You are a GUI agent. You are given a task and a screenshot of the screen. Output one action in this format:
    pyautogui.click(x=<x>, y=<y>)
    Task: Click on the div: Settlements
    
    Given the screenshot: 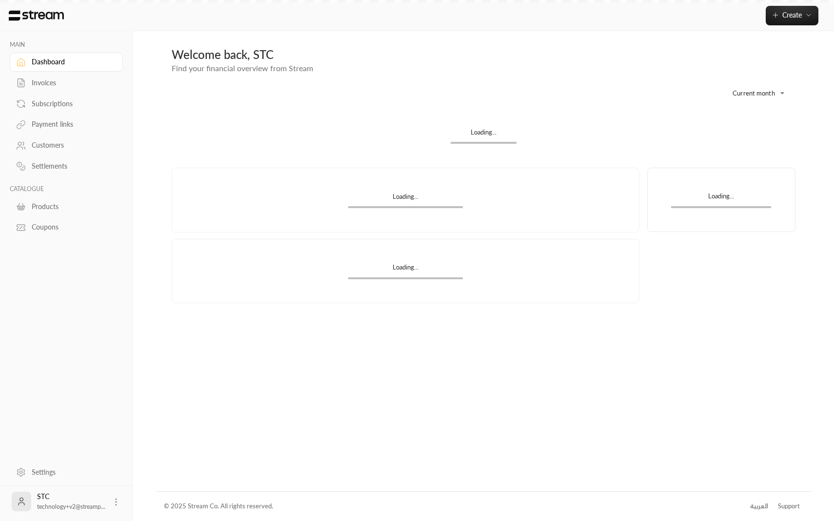 What is the action you would take?
    pyautogui.click(x=71, y=166)
    